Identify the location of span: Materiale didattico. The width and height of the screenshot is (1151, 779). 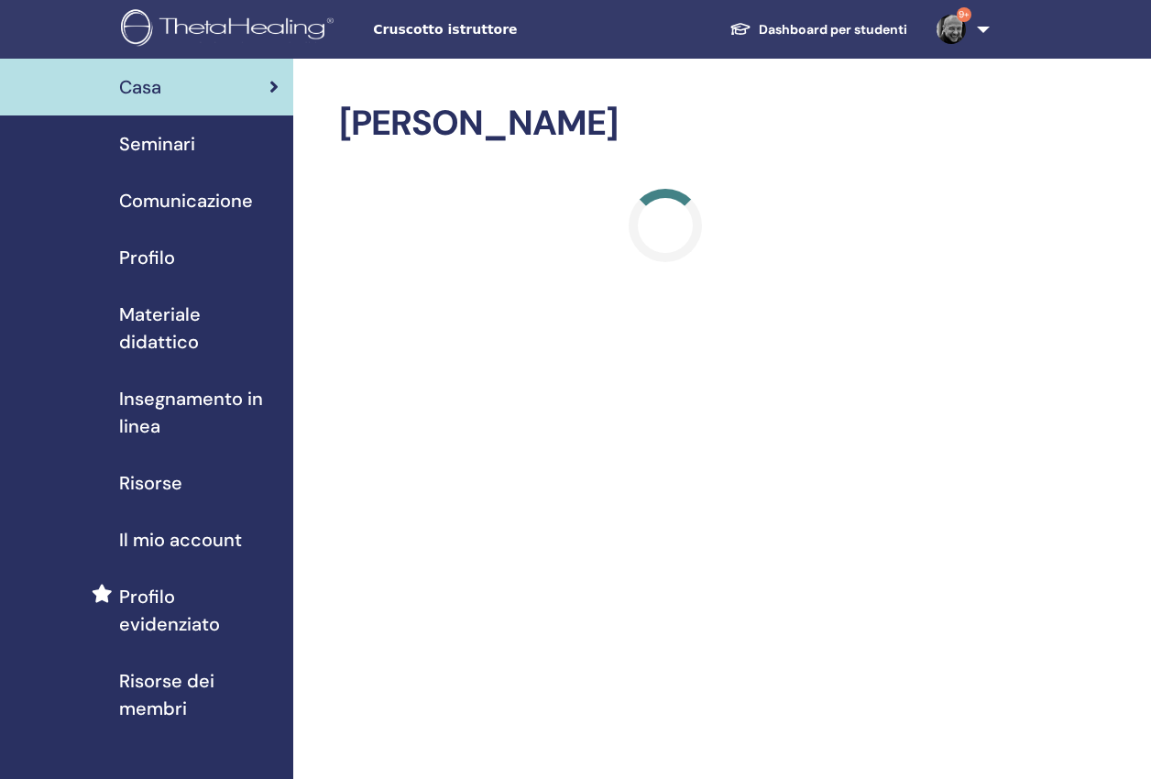
(199, 328).